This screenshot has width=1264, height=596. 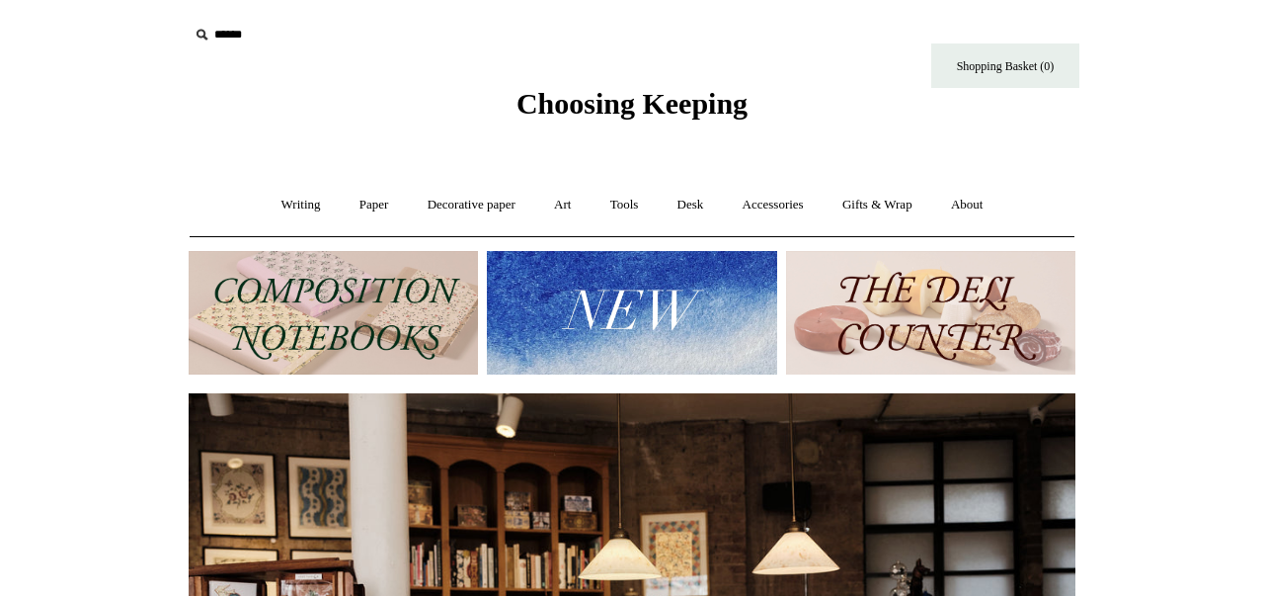 What do you see at coordinates (333, 312) in the screenshot?
I see `img: 202302 Composition ledgers.jpg__PID:69722ee6-fa44-49dd-a067-31375e5d54ec` at bounding box center [333, 312].